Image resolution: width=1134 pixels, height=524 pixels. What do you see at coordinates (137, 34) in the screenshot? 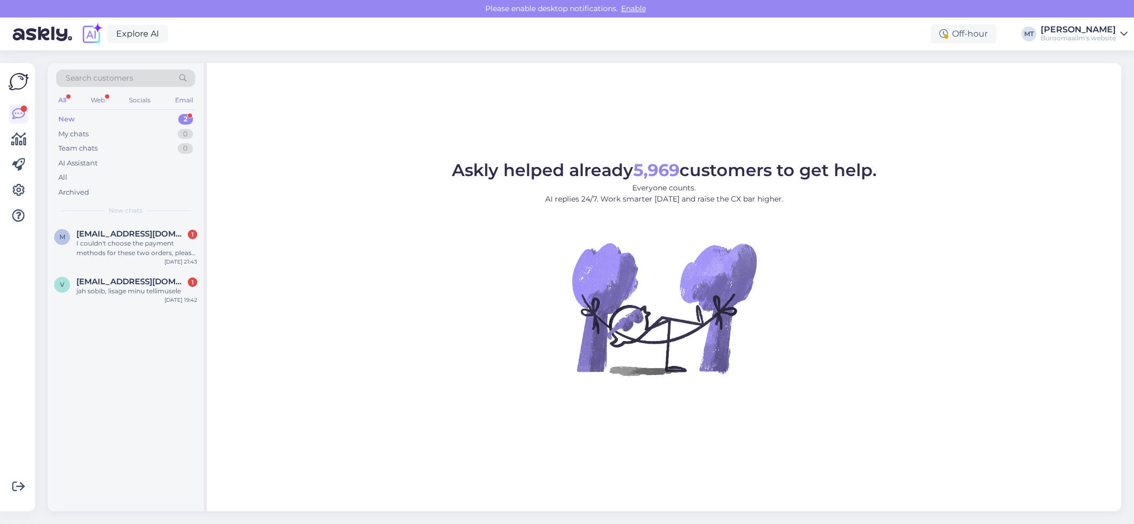
I see `a: Explore AI` at bounding box center [137, 34].